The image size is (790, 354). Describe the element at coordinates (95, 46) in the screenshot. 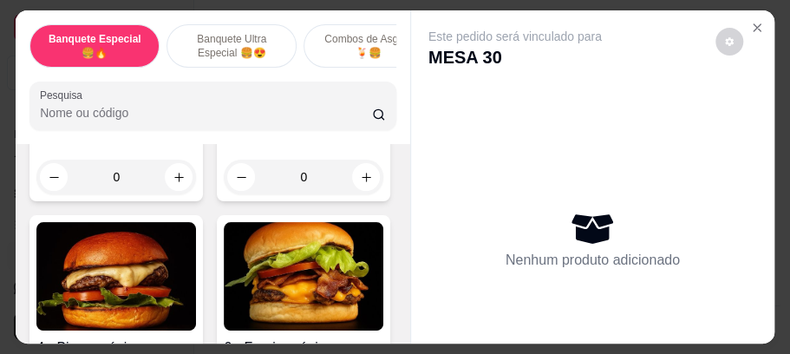

I see `p: Banquete Especial 🍔🔥` at that location.